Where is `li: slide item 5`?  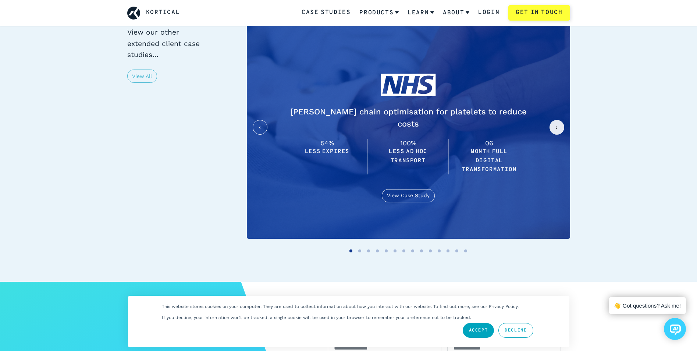
li: slide item 5 is located at coordinates (386, 251).